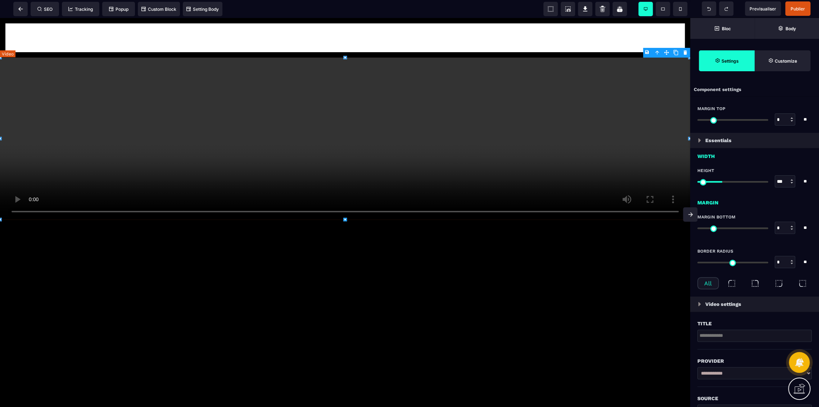  What do you see at coordinates (81, 9) in the screenshot?
I see `span: Tracking` at bounding box center [81, 9].